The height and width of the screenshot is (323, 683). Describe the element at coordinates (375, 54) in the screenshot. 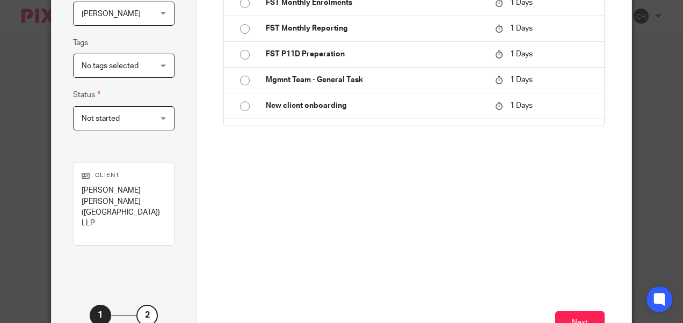

I see `p: FST P11D Preperation` at that location.